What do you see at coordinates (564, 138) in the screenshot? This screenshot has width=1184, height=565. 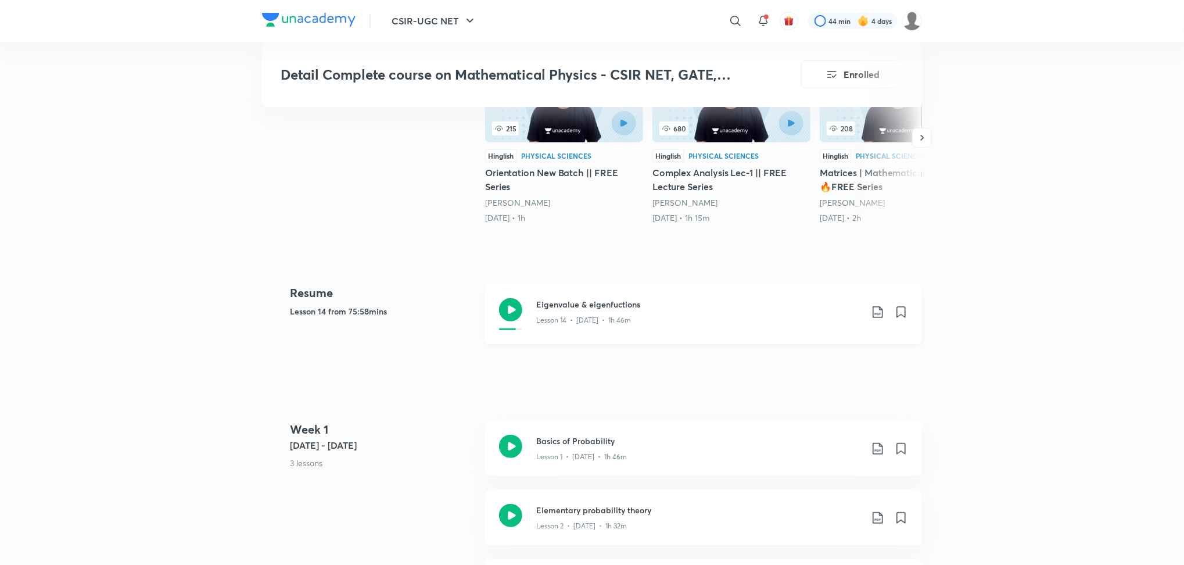 I see `a: Orientation New Batch || FREE Series` at bounding box center [564, 138].